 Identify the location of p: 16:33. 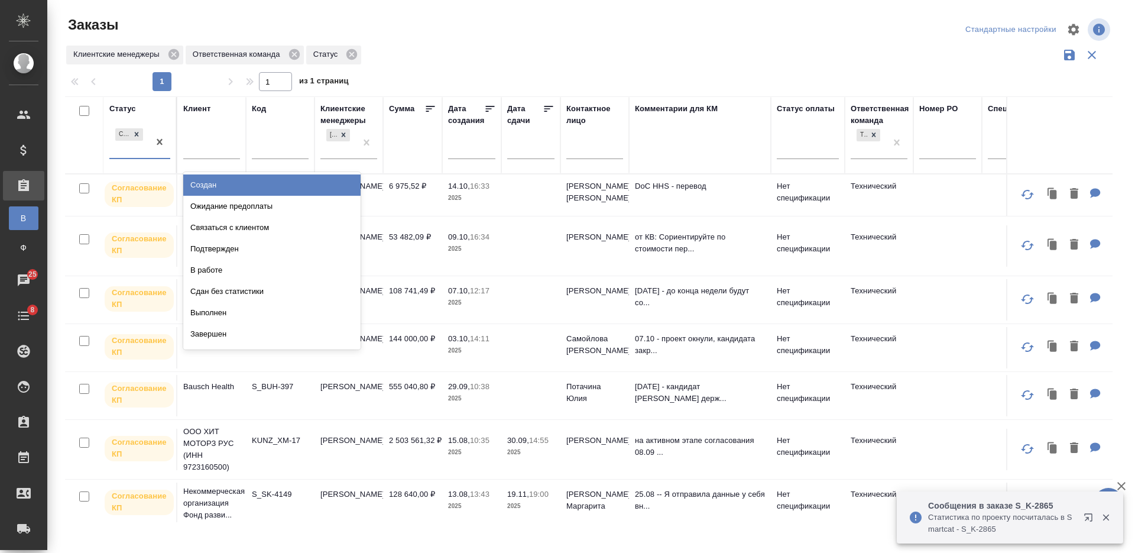
(479, 186).